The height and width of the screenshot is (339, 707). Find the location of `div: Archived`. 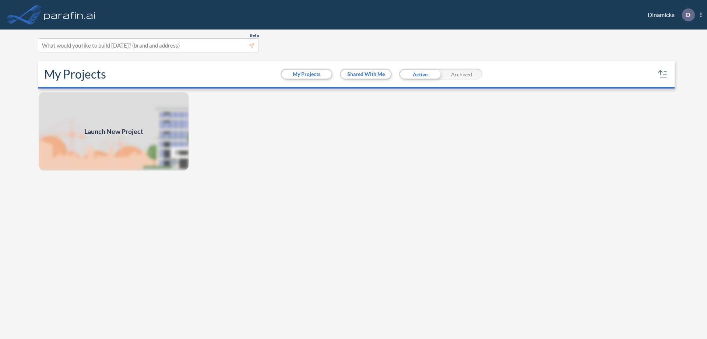

div: Archived is located at coordinates (462, 74).